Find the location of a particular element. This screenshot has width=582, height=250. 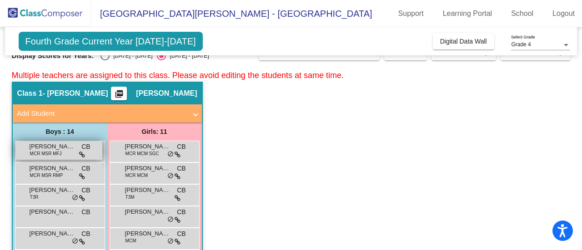

a: Support is located at coordinates (411, 14).